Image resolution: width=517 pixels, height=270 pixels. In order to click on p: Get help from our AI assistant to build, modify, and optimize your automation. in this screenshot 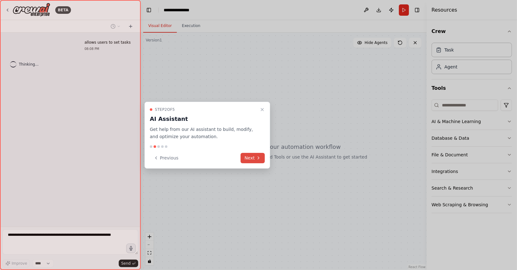, I will do `click(204, 133)`.